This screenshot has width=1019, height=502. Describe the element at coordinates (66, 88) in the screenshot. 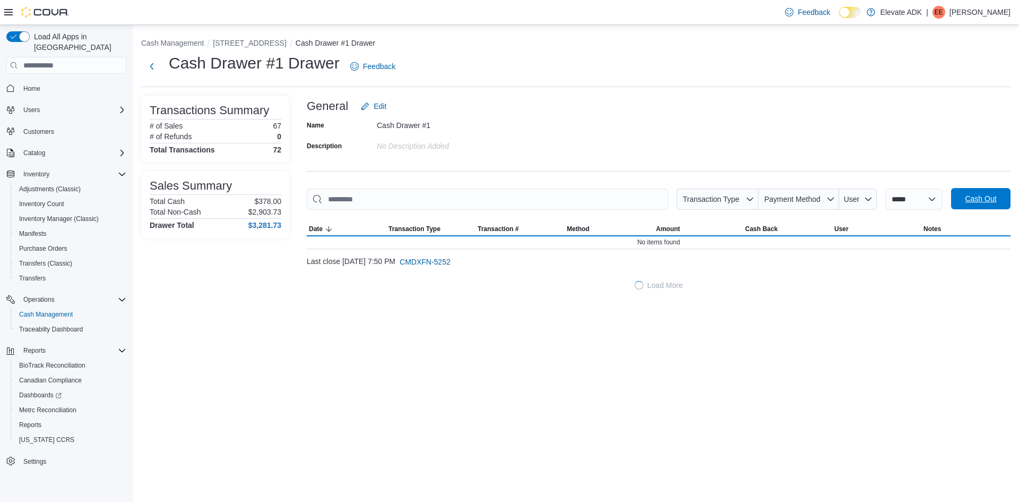

I see `button: Home` at that location.